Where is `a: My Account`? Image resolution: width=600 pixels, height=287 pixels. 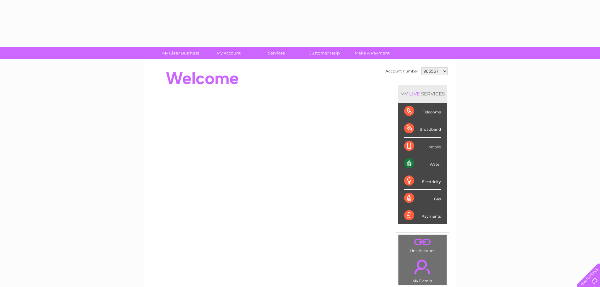 a: My Account is located at coordinates (228, 53).